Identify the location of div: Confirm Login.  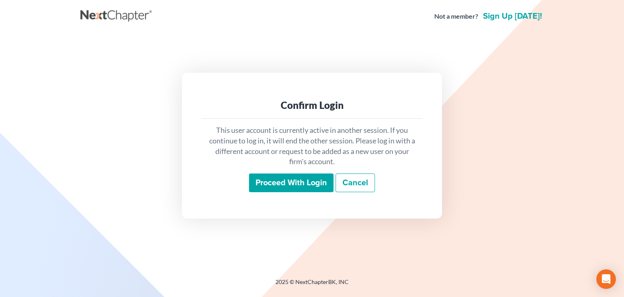
(312, 105).